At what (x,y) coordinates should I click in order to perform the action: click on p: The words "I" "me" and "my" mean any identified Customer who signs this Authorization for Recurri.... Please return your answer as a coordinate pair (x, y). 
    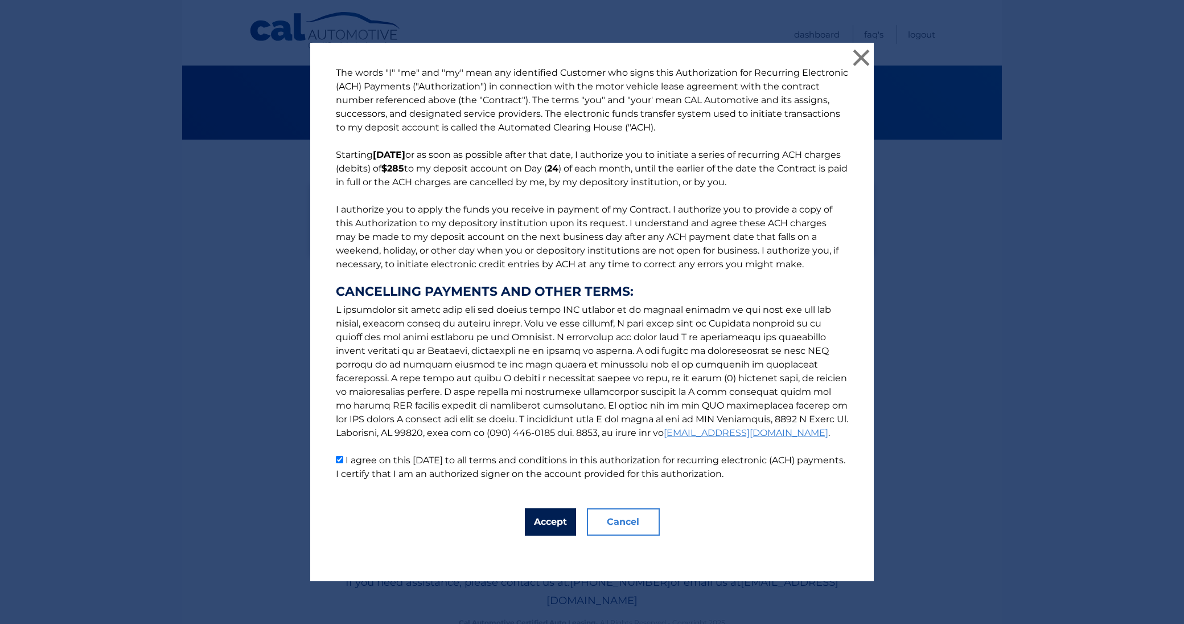
    Looking at the image, I should click on (592, 273).